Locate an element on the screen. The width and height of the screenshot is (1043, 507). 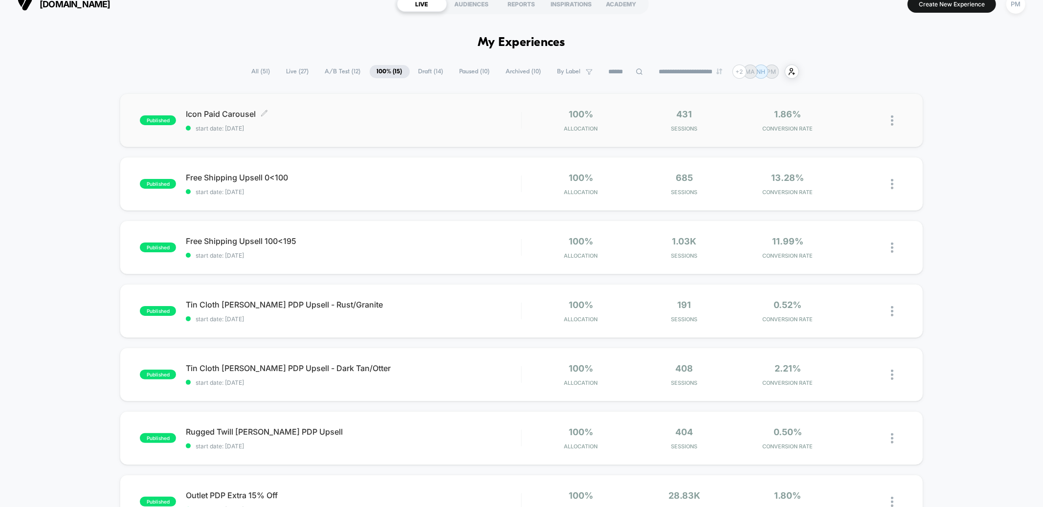
span: 191 is located at coordinates (685, 305).